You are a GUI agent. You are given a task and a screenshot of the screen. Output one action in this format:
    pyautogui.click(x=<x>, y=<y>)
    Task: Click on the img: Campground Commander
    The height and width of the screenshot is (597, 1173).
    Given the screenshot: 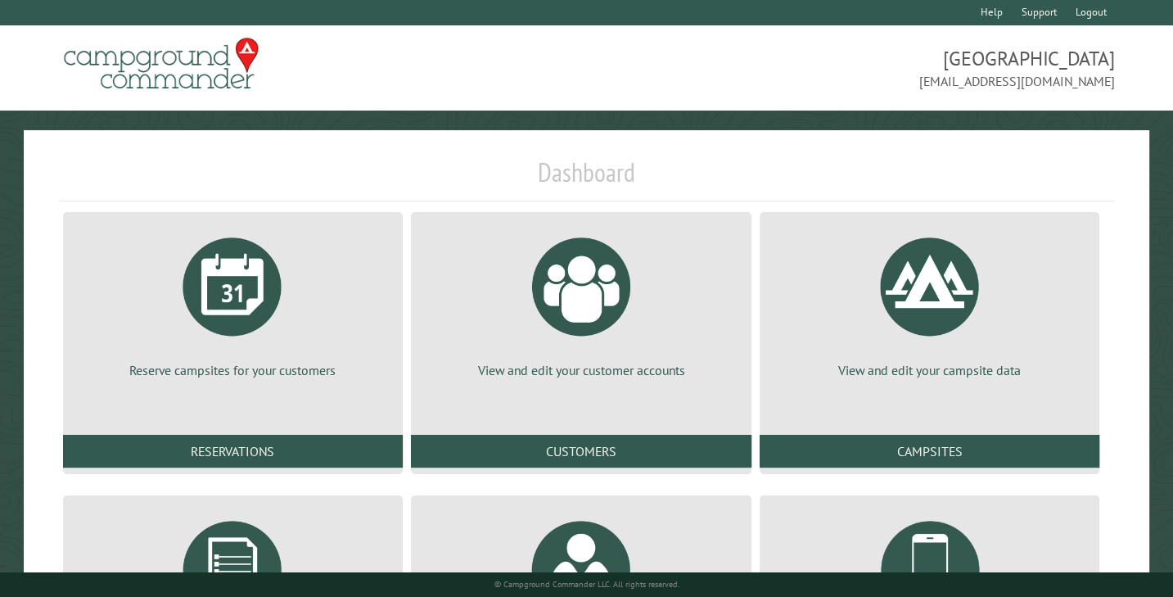 What is the action you would take?
    pyautogui.click(x=161, y=64)
    